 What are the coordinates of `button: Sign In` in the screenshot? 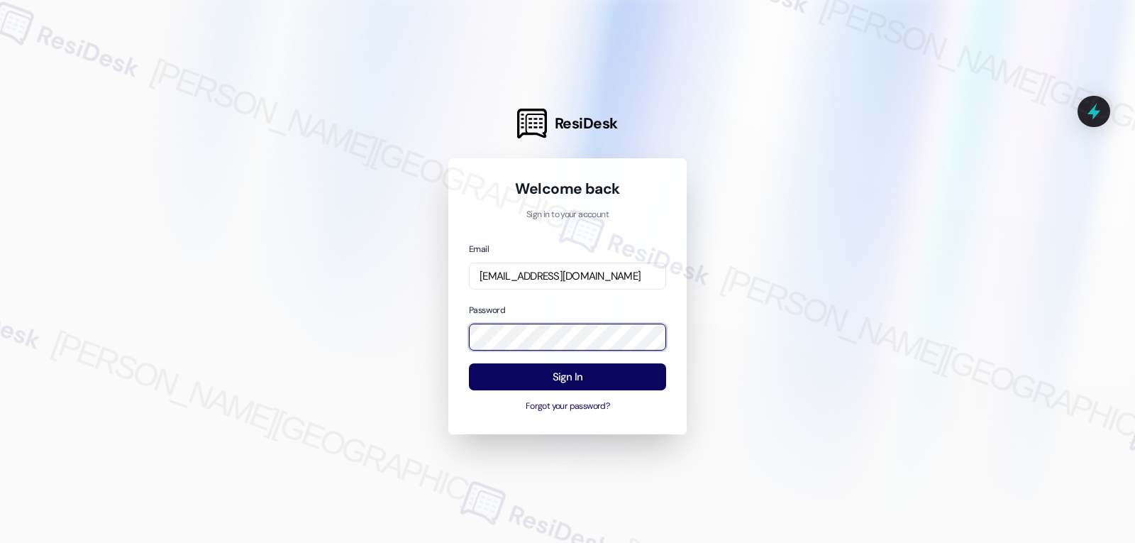 It's located at (567, 377).